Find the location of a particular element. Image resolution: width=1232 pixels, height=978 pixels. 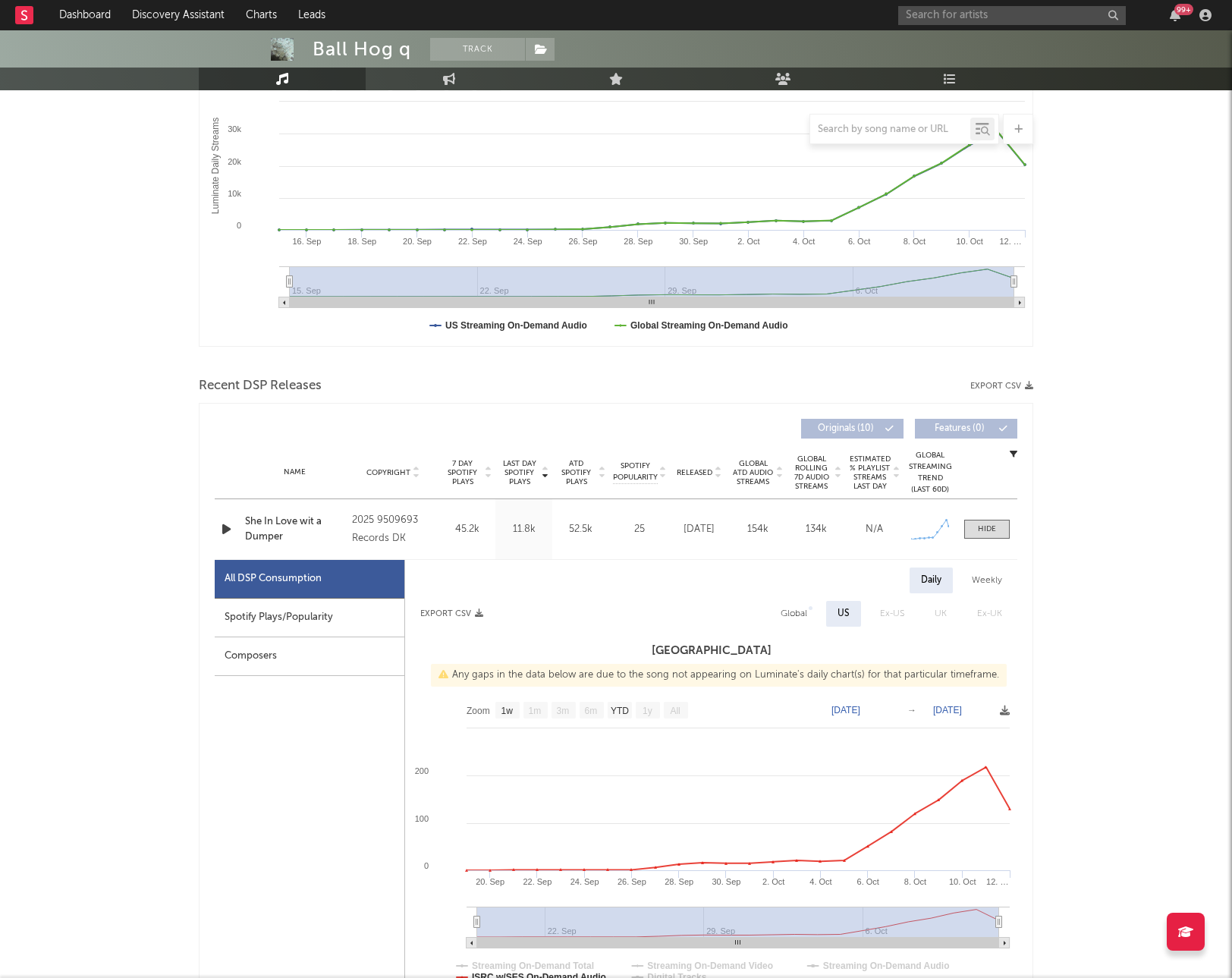

span: Copyright is located at coordinates (388, 473).